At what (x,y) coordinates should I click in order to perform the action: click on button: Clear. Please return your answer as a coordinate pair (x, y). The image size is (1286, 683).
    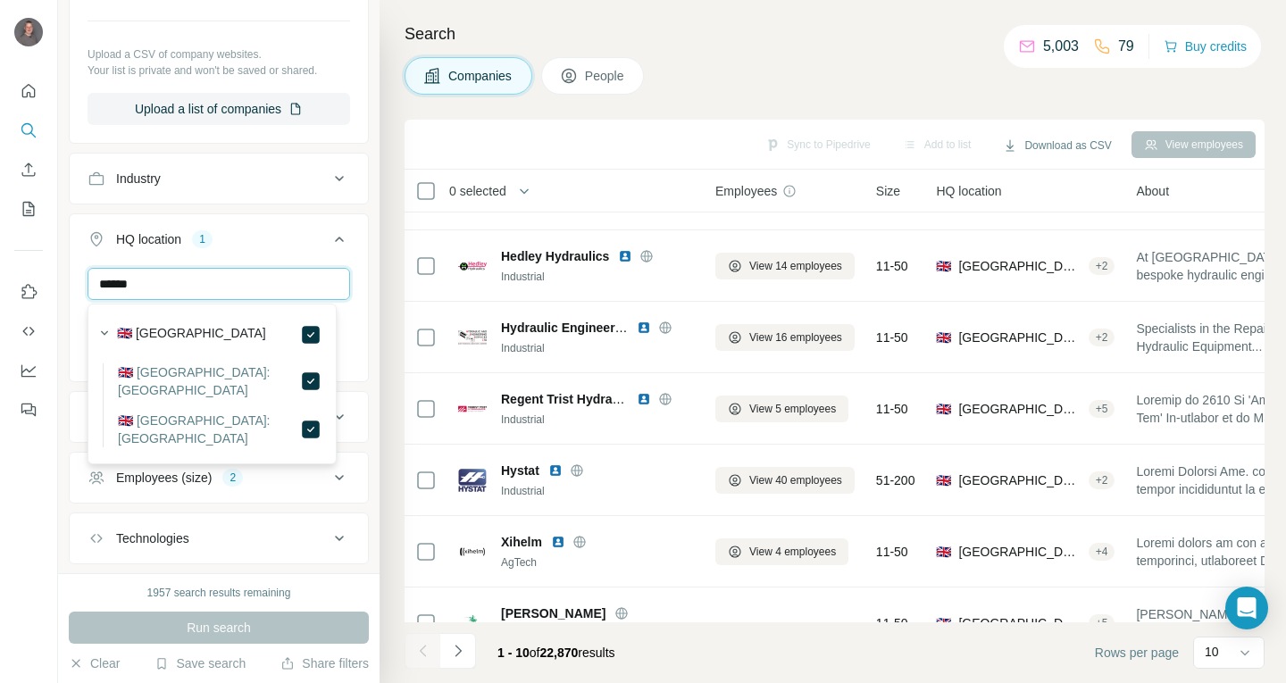
    Looking at the image, I should click on (94, 664).